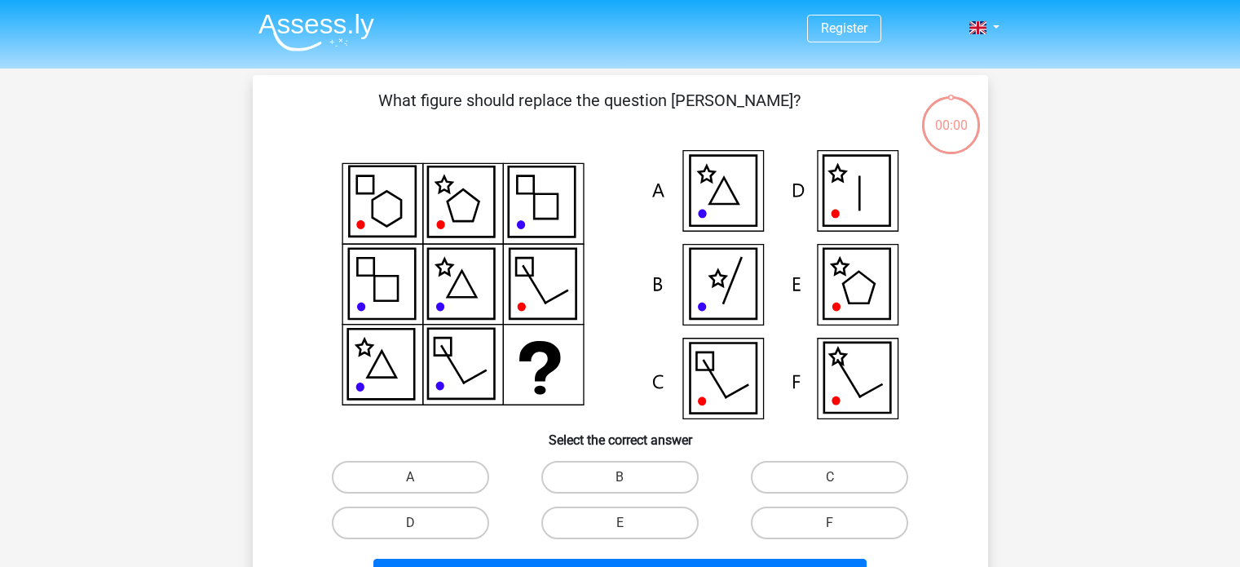 Image resolution: width=1240 pixels, height=567 pixels. Describe the element at coordinates (844, 28) in the screenshot. I see `a: Register` at that location.